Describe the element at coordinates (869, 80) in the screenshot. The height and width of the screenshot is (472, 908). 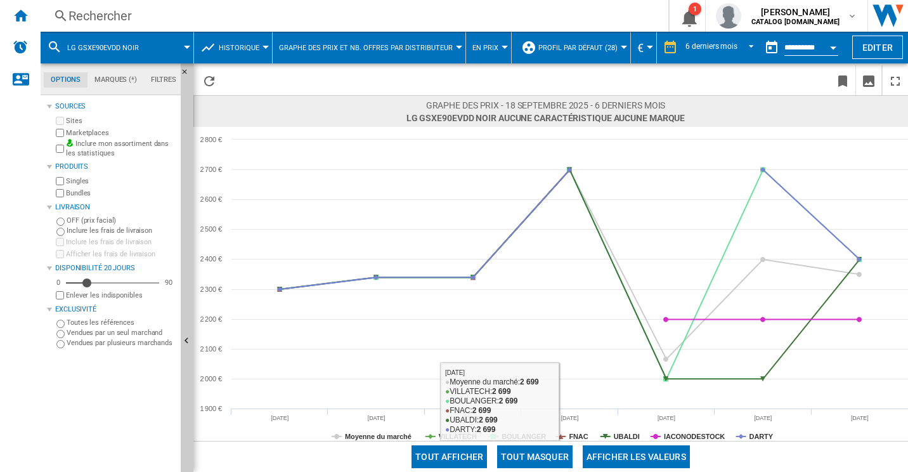
I see `button: Télécharger en image` at that location.